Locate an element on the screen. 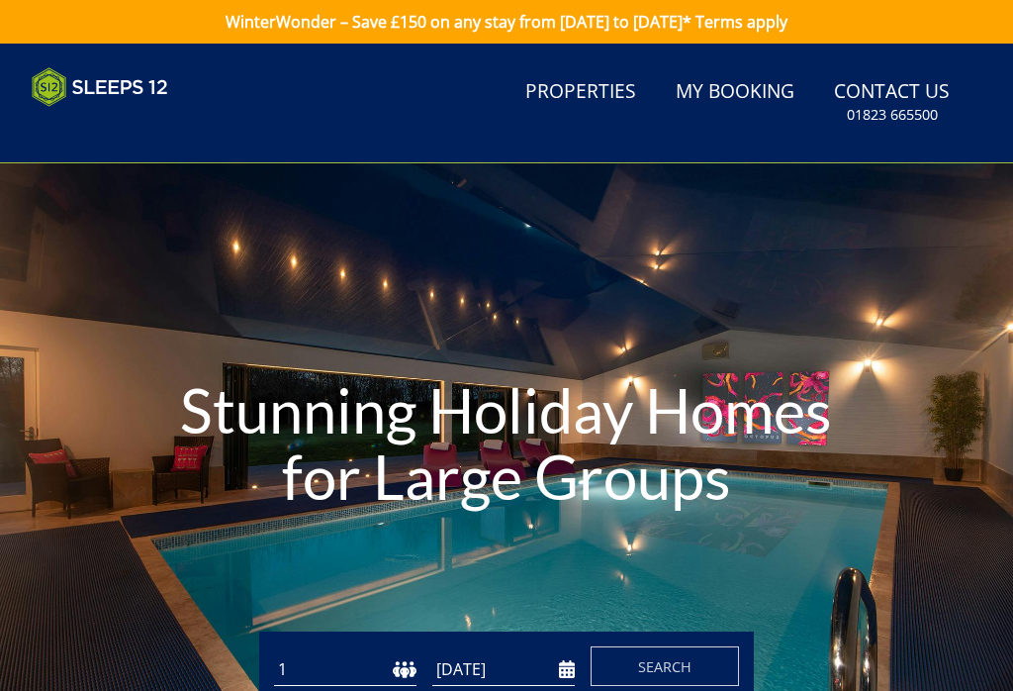 The height and width of the screenshot is (691, 1013). h1: Stunning Holiday Homes for Large Groups is located at coordinates (507, 443).